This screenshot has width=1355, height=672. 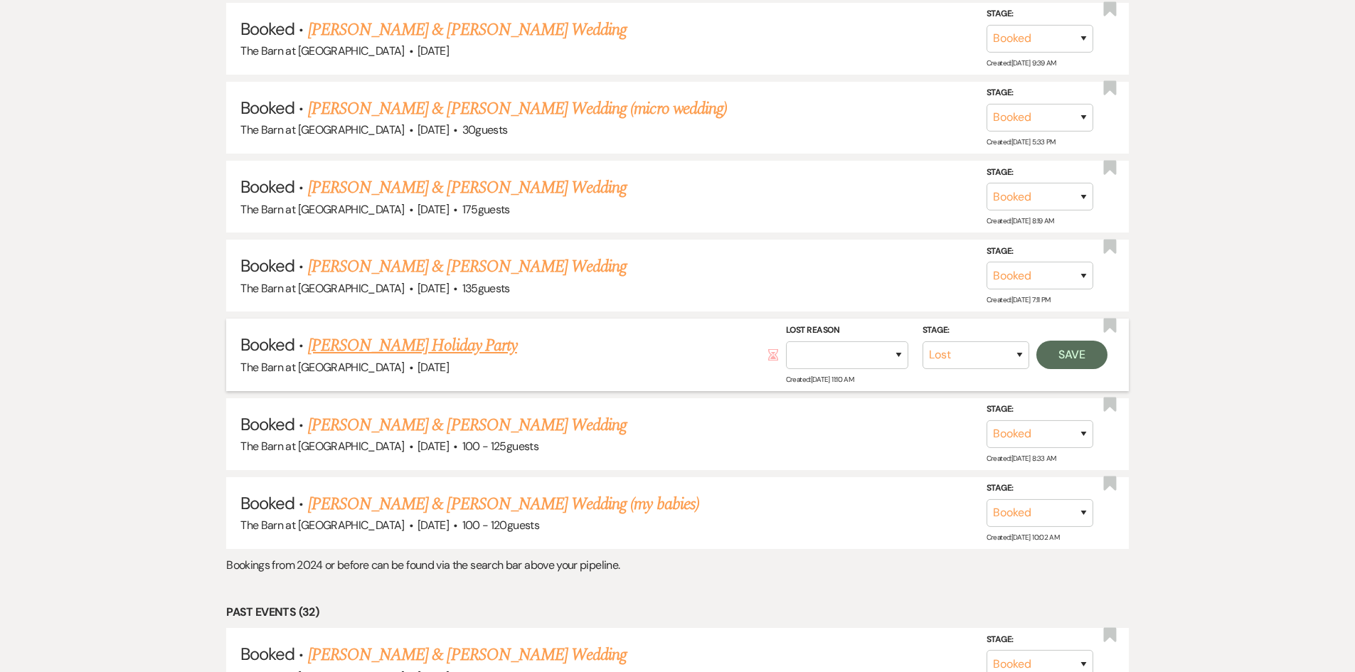 What do you see at coordinates (847, 331) in the screenshot?
I see `label: Lost Reason` at bounding box center [847, 331].